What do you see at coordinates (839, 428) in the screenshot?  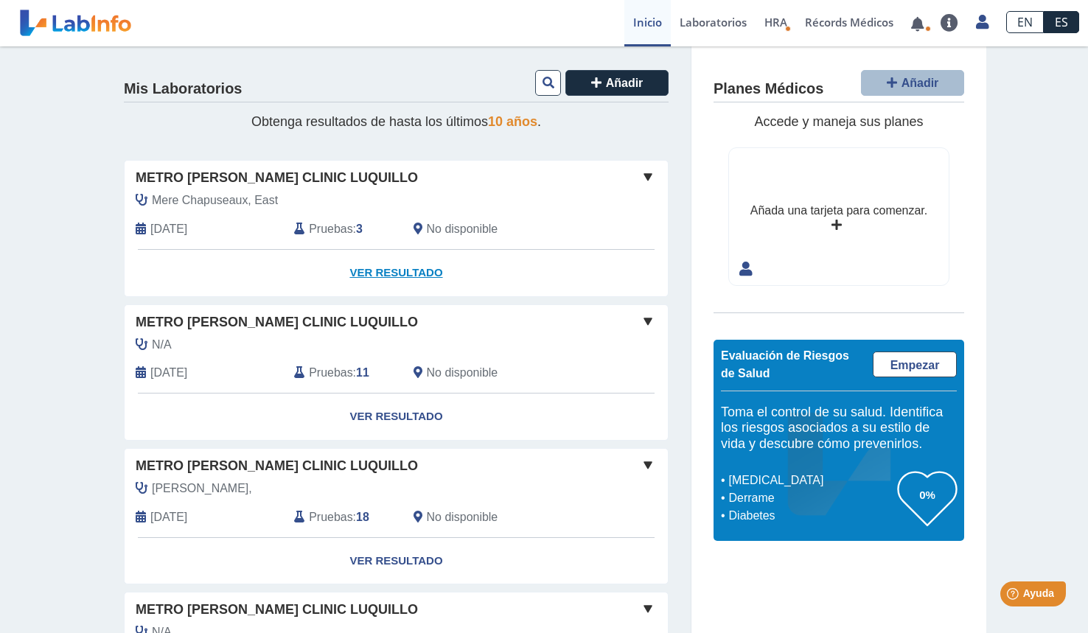 I see `h5: Toma el control de su salud. Identifica los riesgos asociados a su estilo de vida y descubre cómo...` at bounding box center [839, 428].